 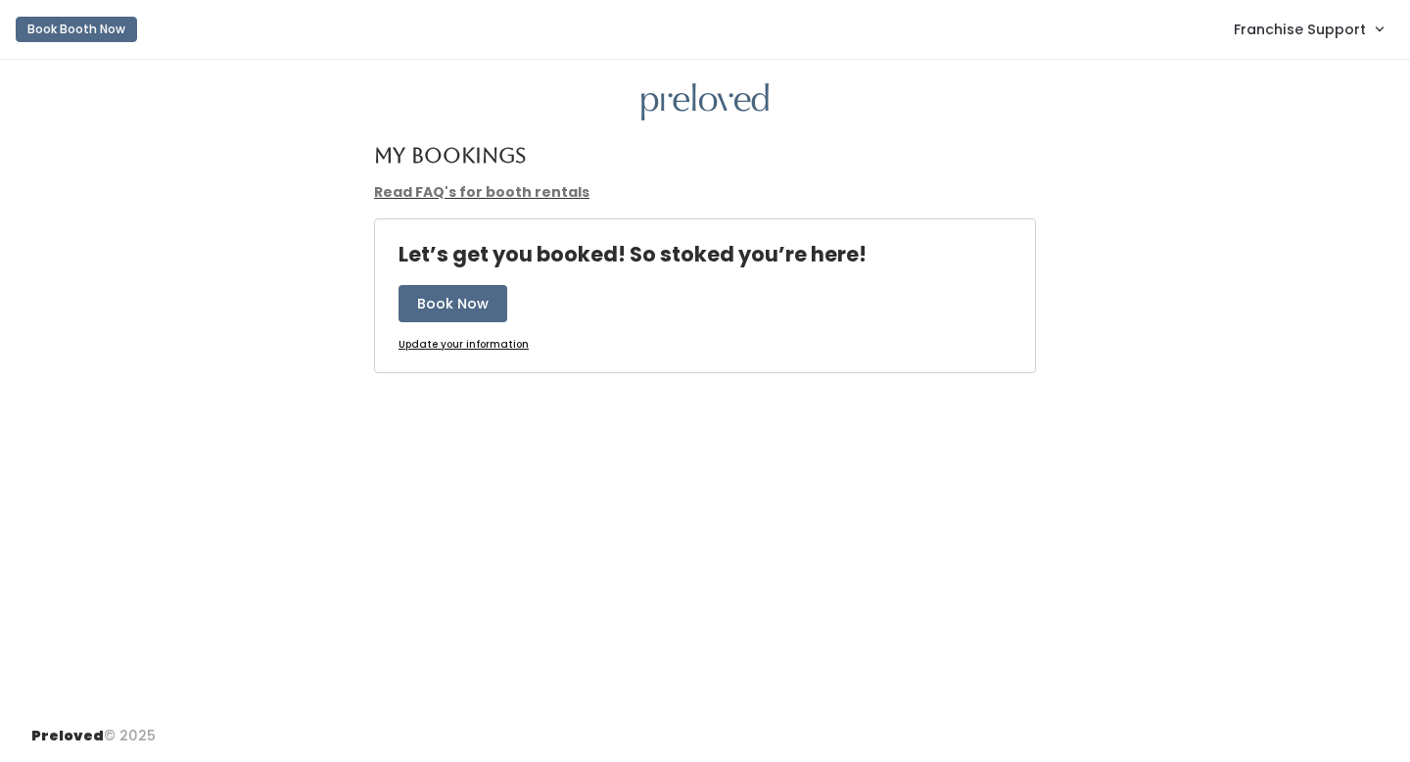 What do you see at coordinates (633, 254) in the screenshot?
I see `h4: Let’s get you booked! So stoked you’re here!` at bounding box center [633, 254].